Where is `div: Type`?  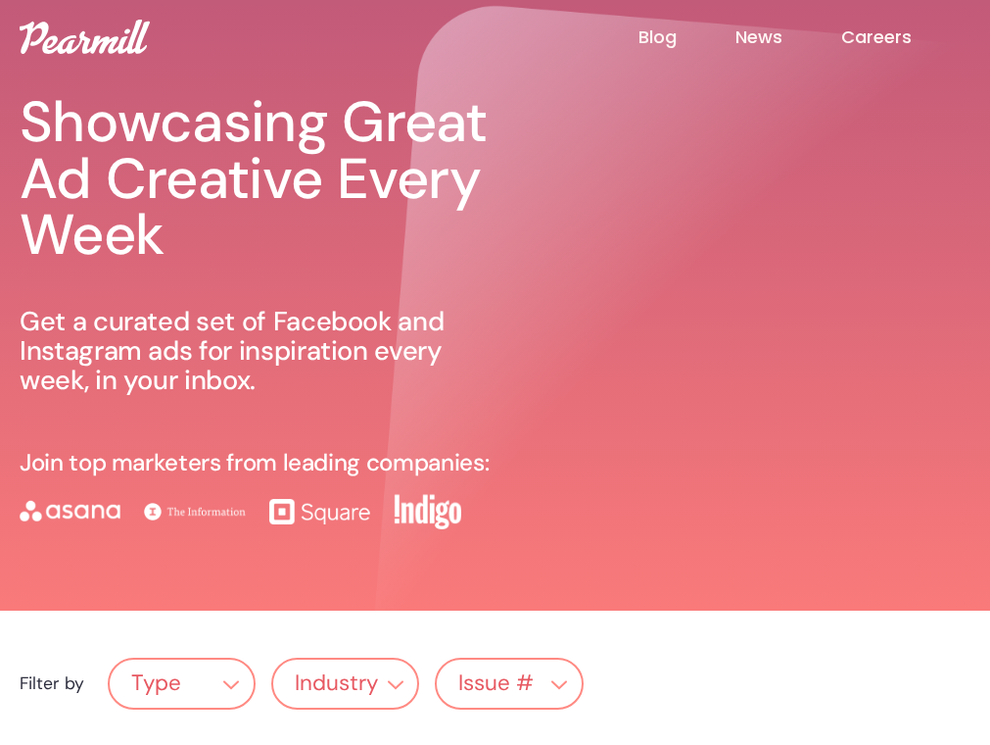
div: Type is located at coordinates (156, 683).